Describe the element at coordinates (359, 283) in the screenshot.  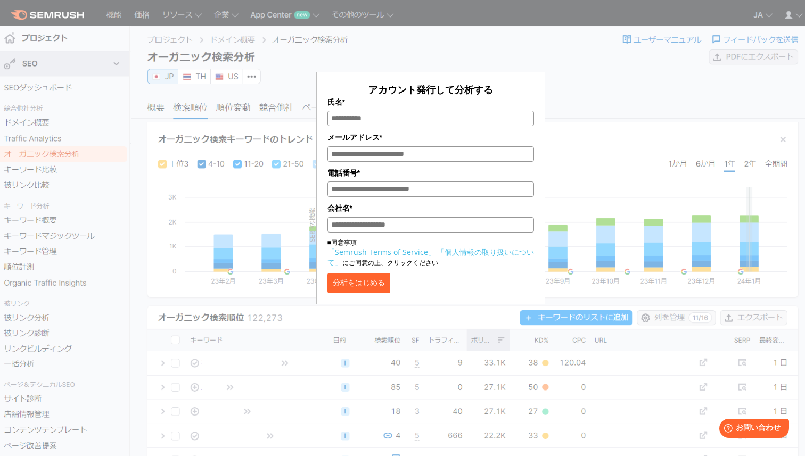
I see `button: 分析をはじめる` at that location.